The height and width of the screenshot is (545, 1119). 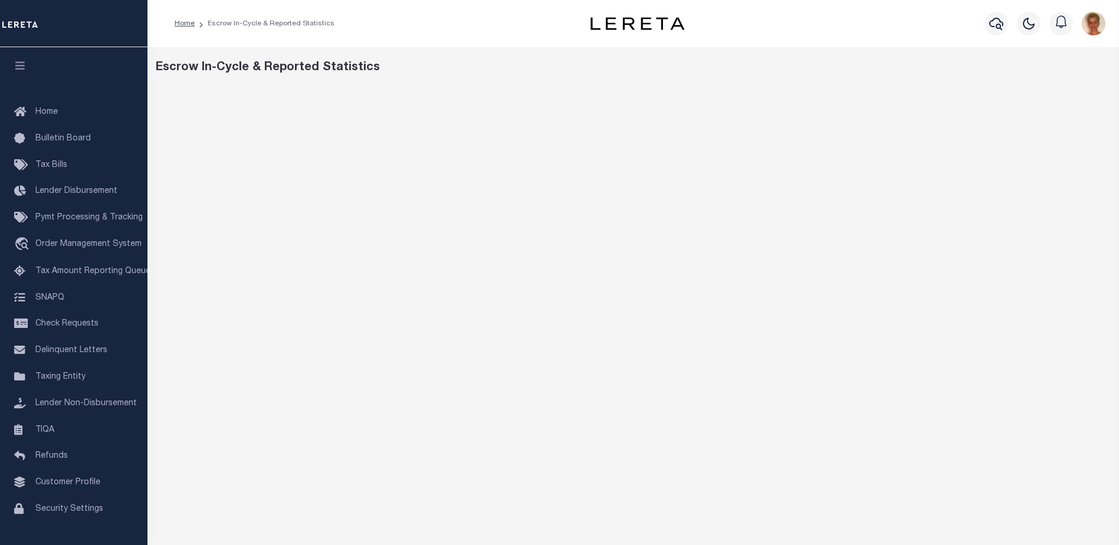 What do you see at coordinates (50, 297) in the screenshot?
I see `span: SNAPQ` at bounding box center [50, 297].